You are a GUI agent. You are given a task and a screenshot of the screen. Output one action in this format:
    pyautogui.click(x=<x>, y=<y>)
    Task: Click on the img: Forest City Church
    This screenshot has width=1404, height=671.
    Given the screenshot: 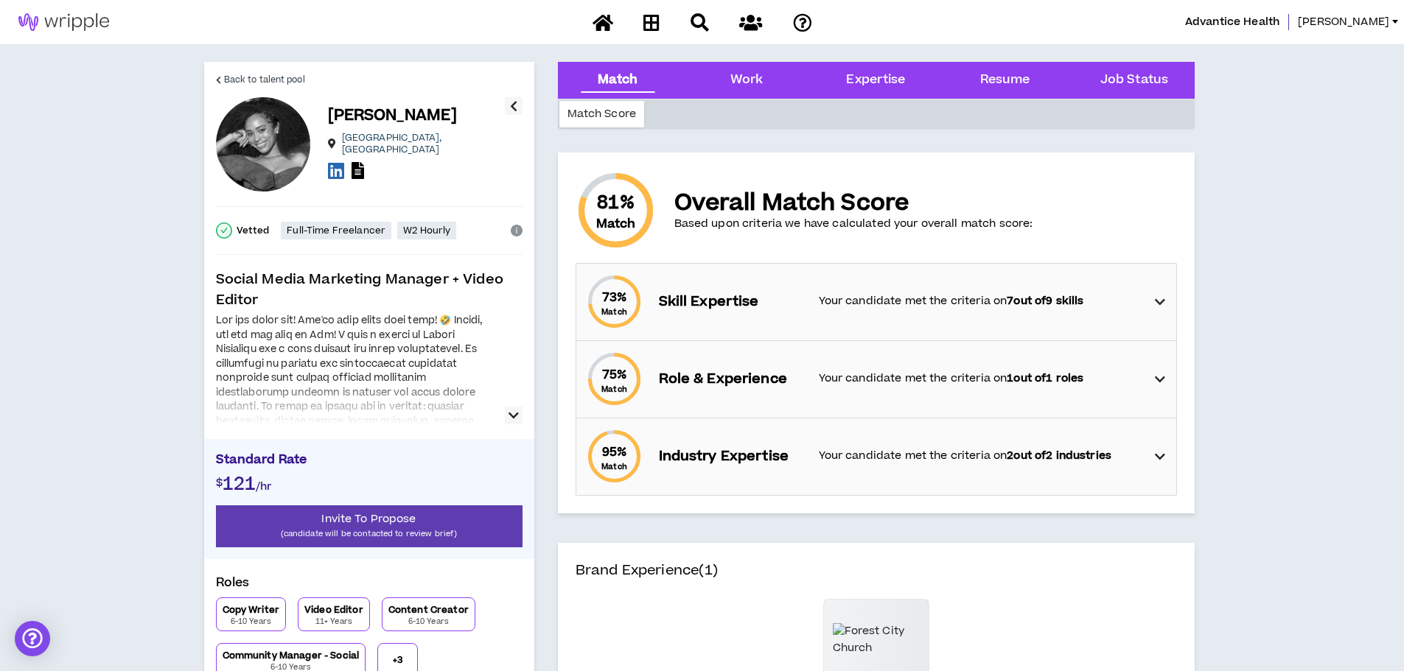 What is the action you would take?
    pyautogui.click(x=876, y=640)
    